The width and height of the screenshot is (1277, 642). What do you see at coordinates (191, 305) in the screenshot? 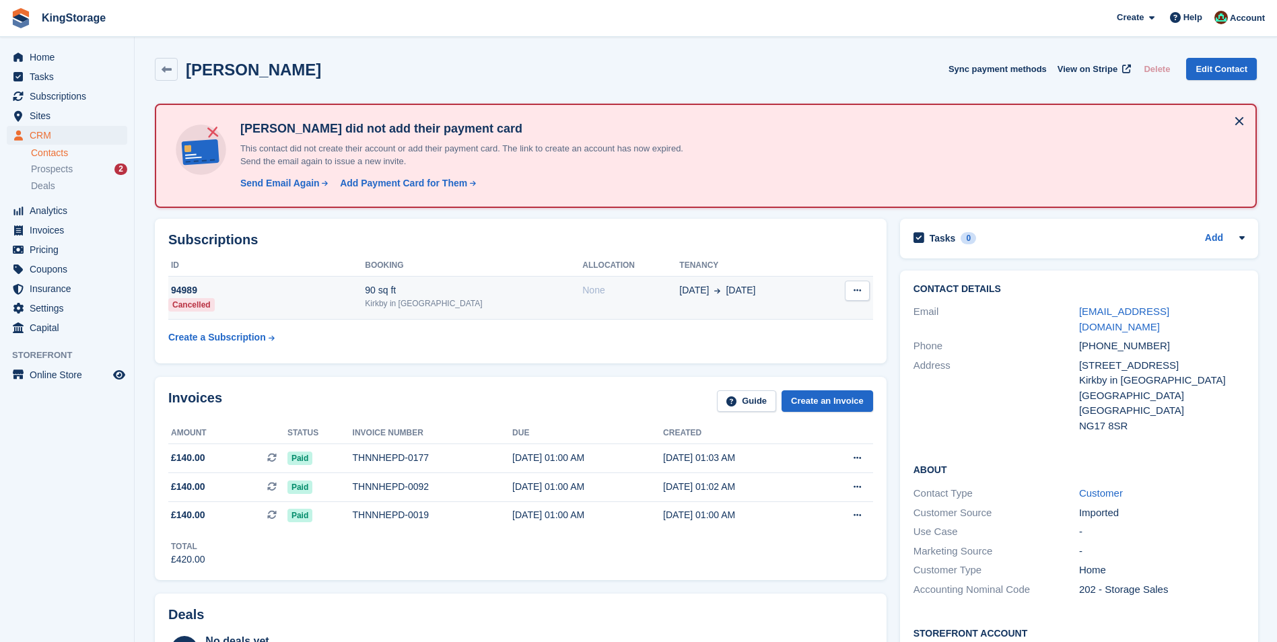
I see `div: Cancelled` at bounding box center [191, 305].